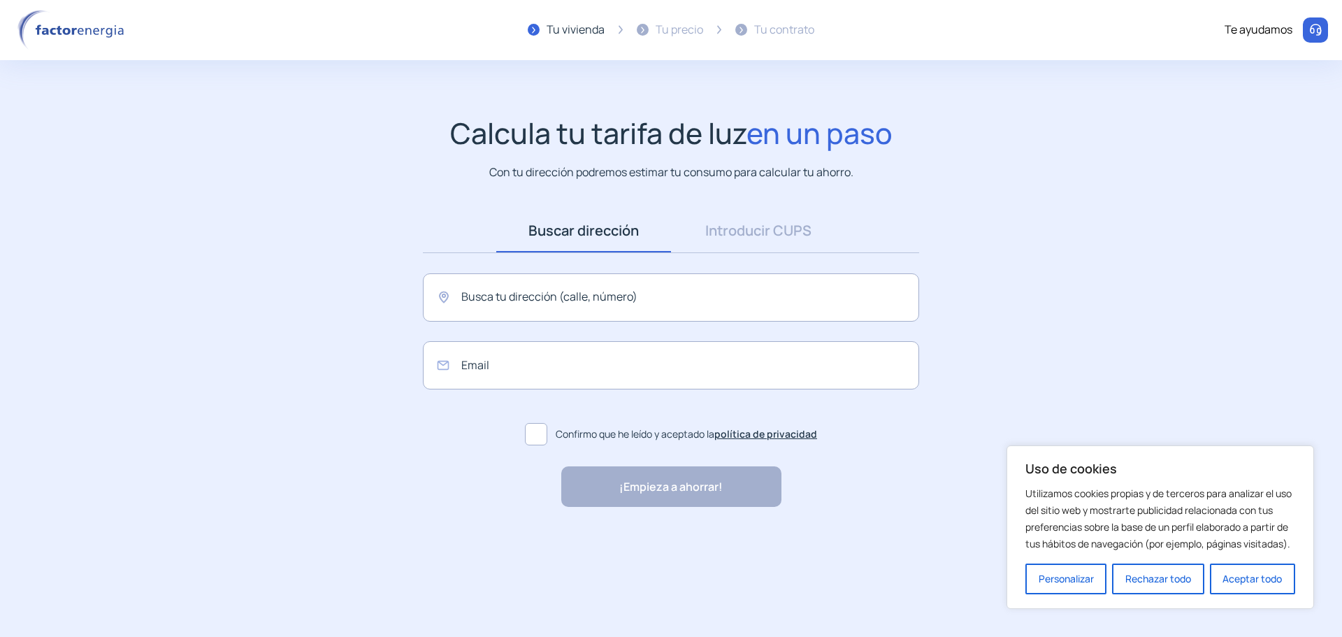 This screenshot has height=637, width=1342. What do you see at coordinates (1316, 30) in the screenshot?
I see `img: llamar` at bounding box center [1316, 30].